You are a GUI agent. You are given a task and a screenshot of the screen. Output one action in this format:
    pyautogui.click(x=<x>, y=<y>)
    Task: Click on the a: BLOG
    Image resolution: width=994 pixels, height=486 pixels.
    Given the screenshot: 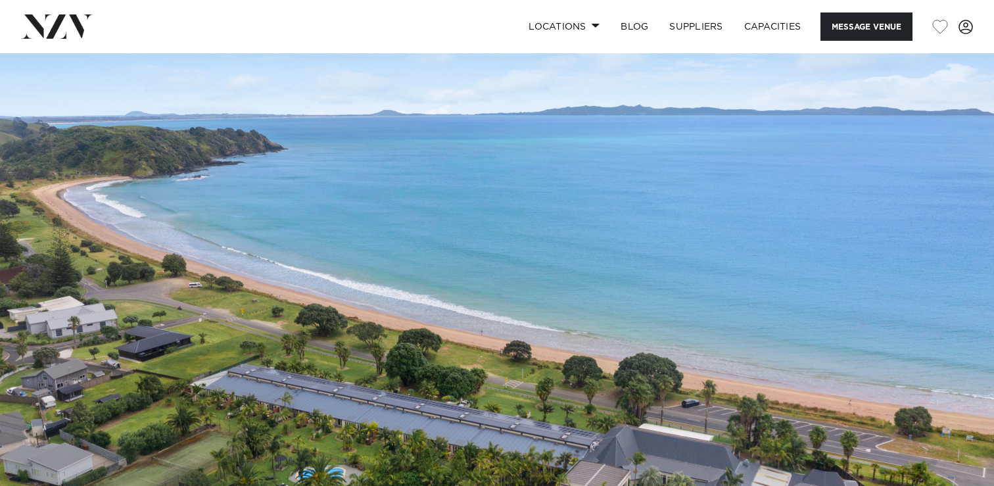 What is the action you would take?
    pyautogui.click(x=635, y=26)
    